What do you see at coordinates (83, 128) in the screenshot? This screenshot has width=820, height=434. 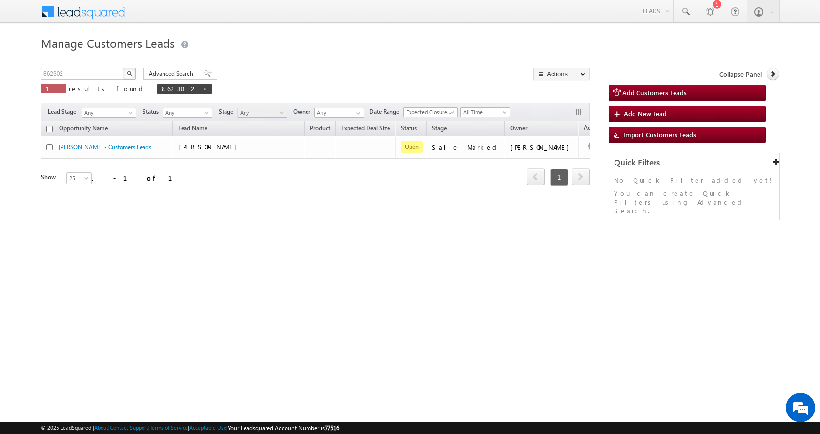 I see `span: Opportunity Name` at bounding box center [83, 128].